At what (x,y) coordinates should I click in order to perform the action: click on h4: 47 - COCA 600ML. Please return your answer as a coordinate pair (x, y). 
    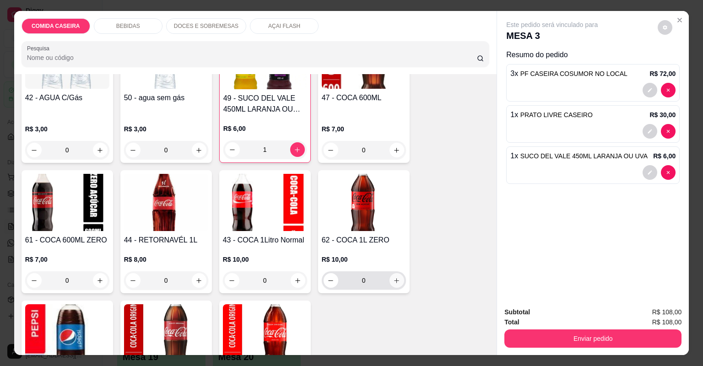
    Looking at the image, I should click on (364, 98).